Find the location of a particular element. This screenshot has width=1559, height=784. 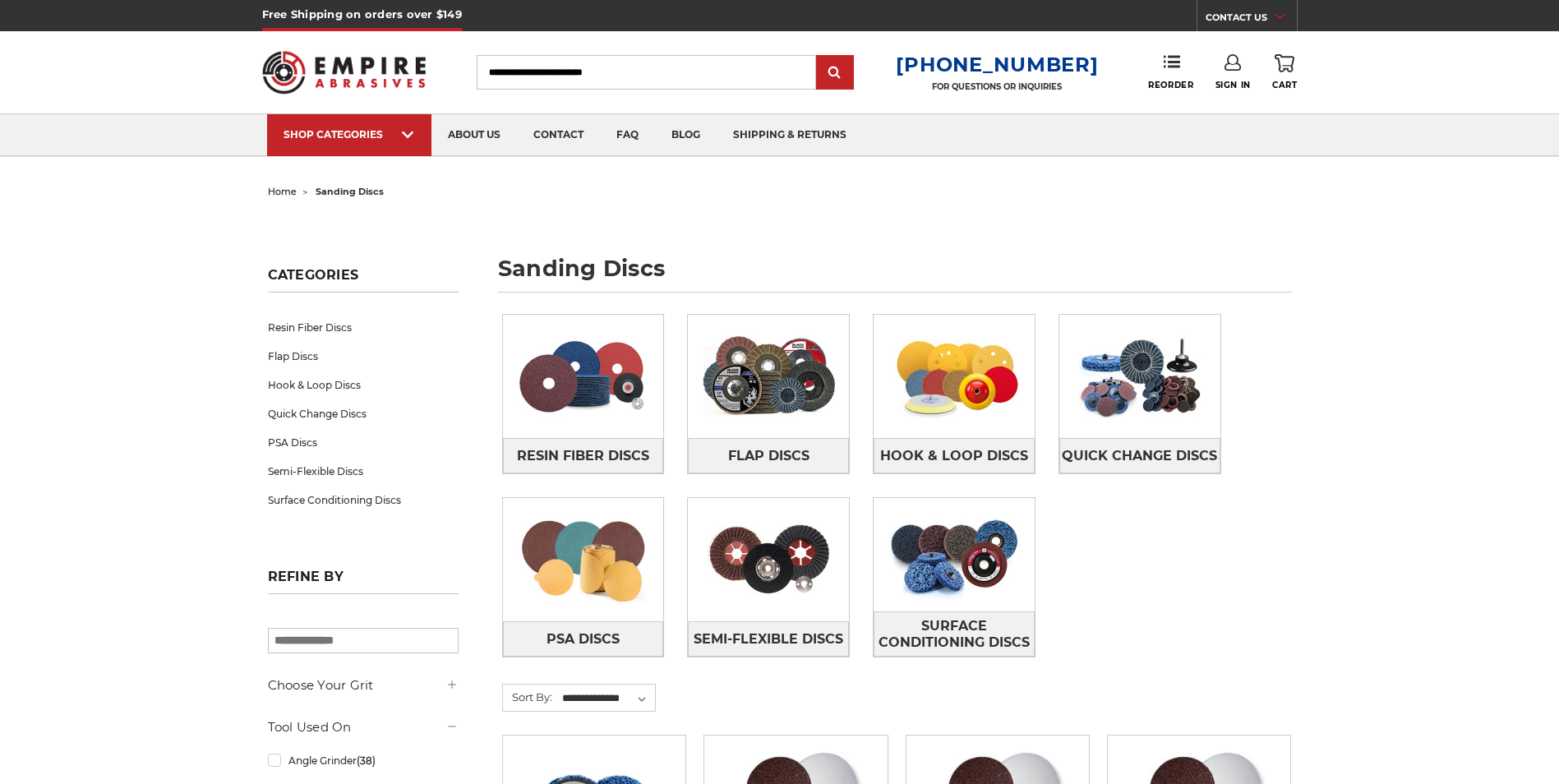

span: PSA Discs is located at coordinates (583, 639).